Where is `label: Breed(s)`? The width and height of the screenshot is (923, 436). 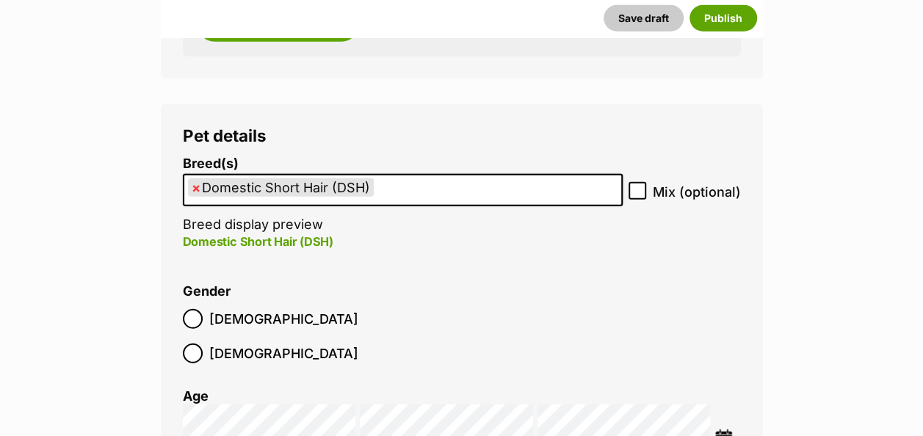
label: Breed(s) is located at coordinates (403, 164).